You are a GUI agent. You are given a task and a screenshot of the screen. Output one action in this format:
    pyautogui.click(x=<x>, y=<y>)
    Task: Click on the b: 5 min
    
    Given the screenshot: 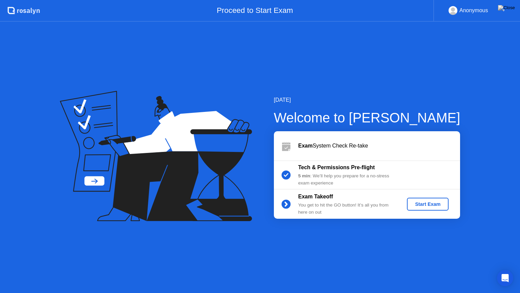 What is the action you would take?
    pyautogui.click(x=305, y=175)
    